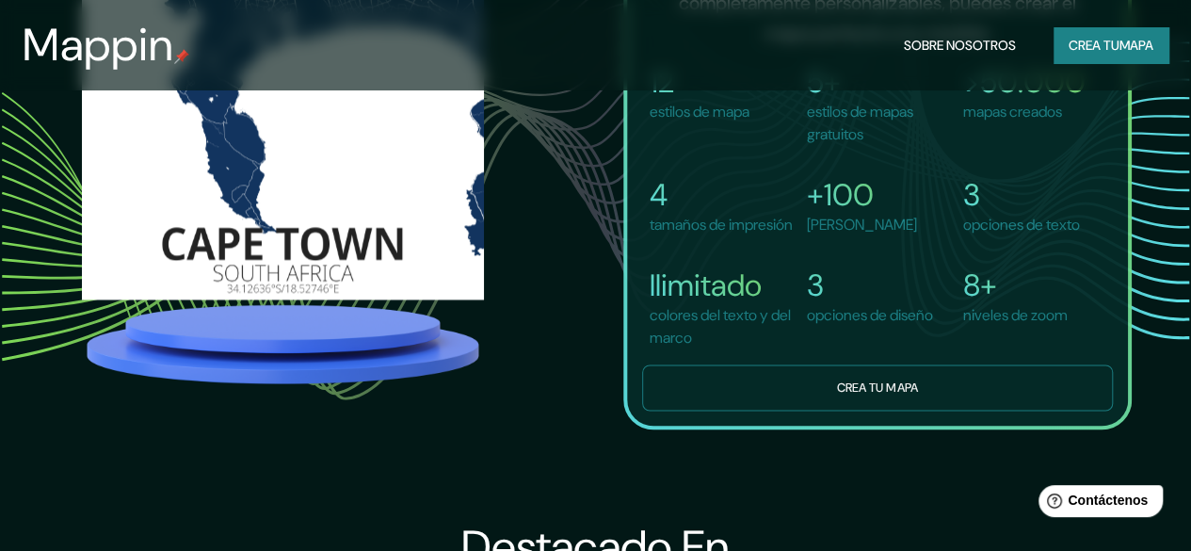 The height and width of the screenshot is (551, 1191). I want to click on button: Crea tu mapa, so click(878, 387).